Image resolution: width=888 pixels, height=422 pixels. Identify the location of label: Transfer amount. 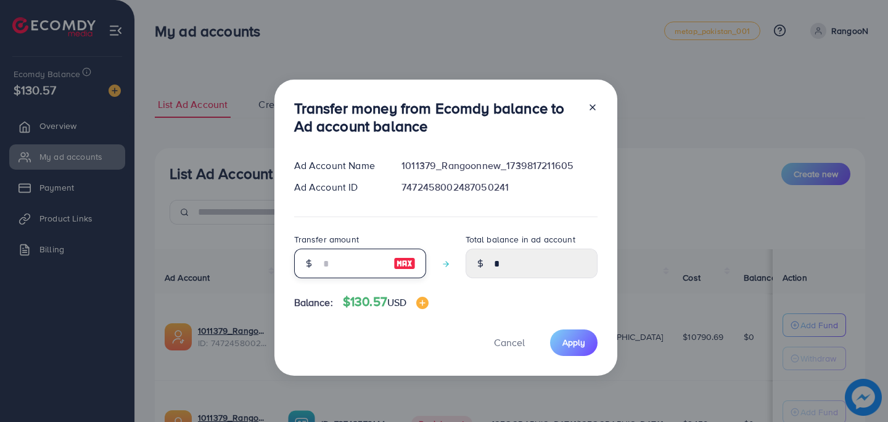
(326, 239).